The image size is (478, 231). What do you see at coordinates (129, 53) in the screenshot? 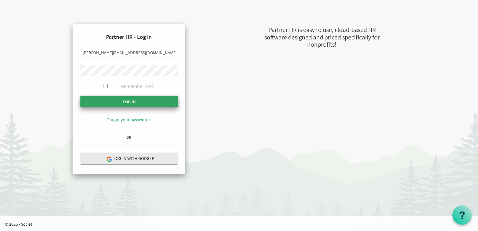
I see `input: Email` at bounding box center [129, 53].